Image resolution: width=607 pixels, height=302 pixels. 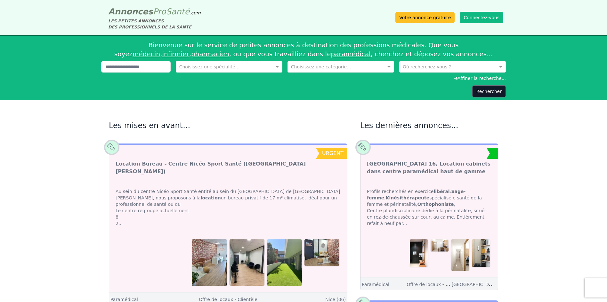 What do you see at coordinates (303, 78) in the screenshot?
I see `div: Affiner la recherche...` at bounding box center [303, 78].